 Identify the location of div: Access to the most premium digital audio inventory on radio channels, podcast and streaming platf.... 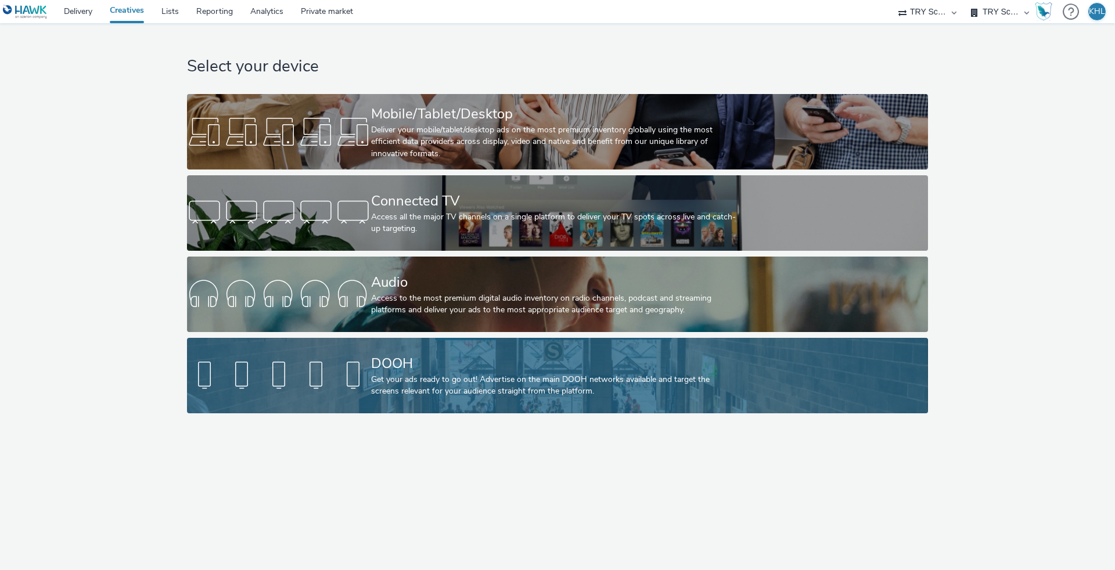
(555, 304).